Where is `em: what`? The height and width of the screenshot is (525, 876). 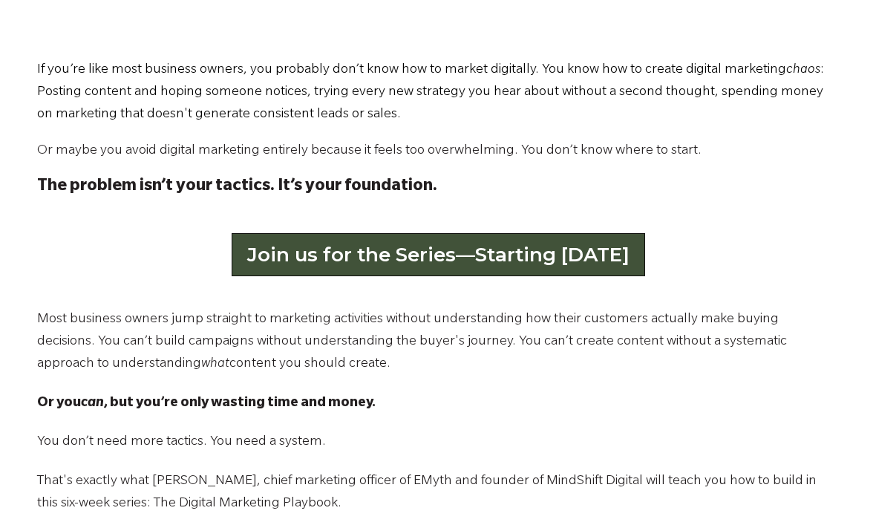
em: what is located at coordinates (215, 364).